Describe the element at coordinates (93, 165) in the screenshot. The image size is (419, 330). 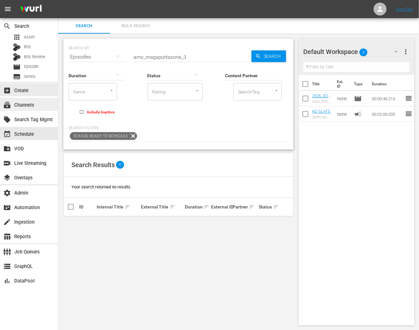
I see `span: Search Results` at that location.